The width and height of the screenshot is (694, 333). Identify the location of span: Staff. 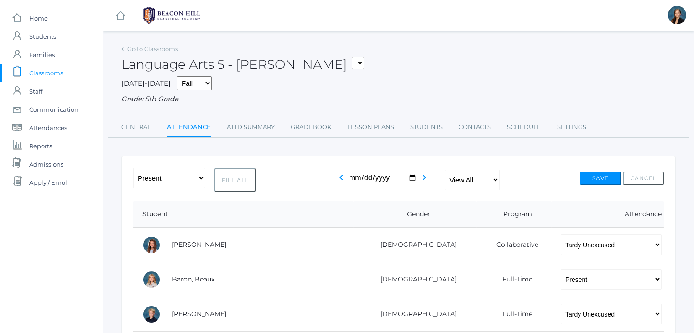
(36, 91).